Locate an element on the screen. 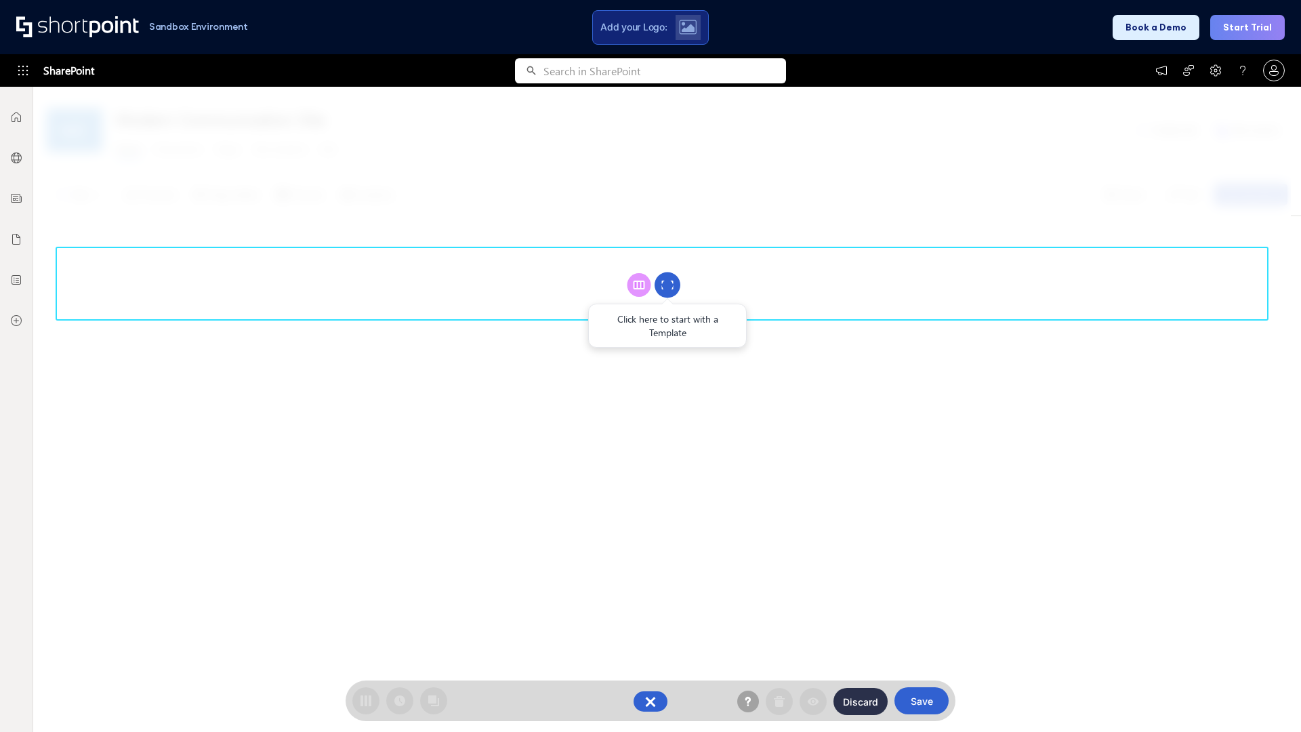 The height and width of the screenshot is (732, 1301). button: Book a Demo is located at coordinates (1156, 27).